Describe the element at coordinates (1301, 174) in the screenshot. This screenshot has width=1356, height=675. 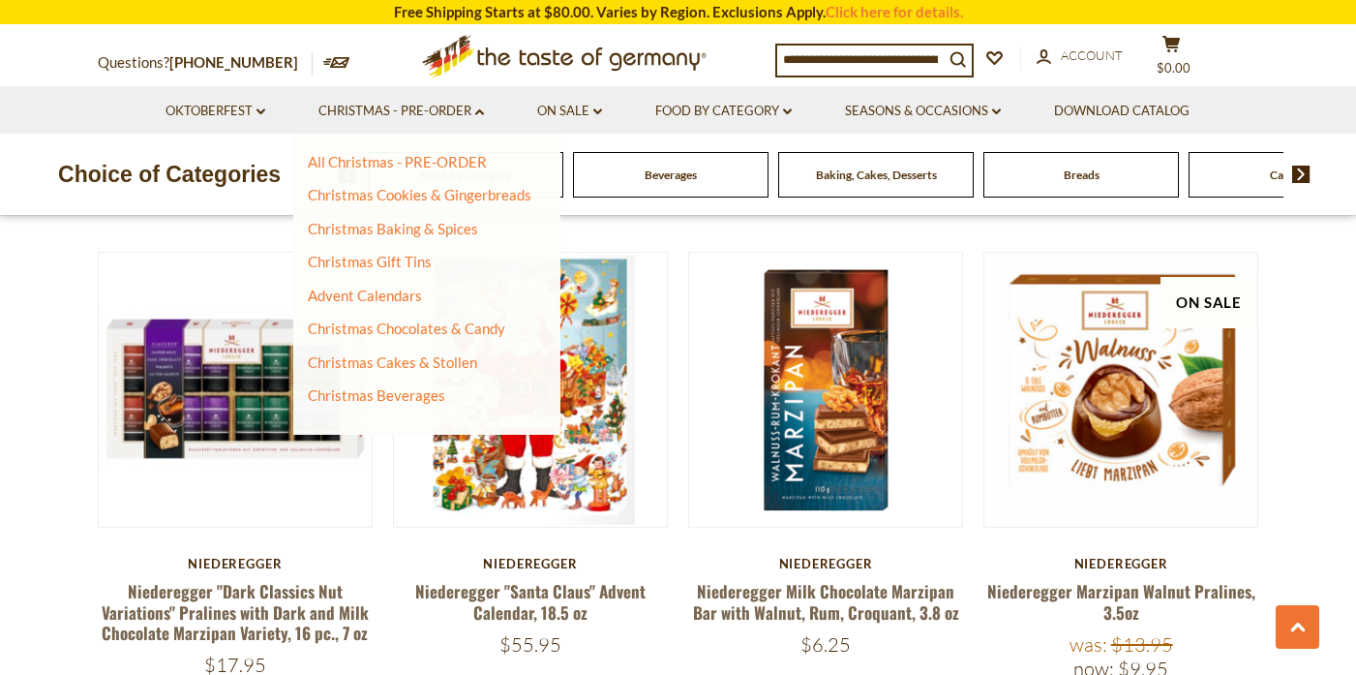
I see `img: next arrow` at that location.